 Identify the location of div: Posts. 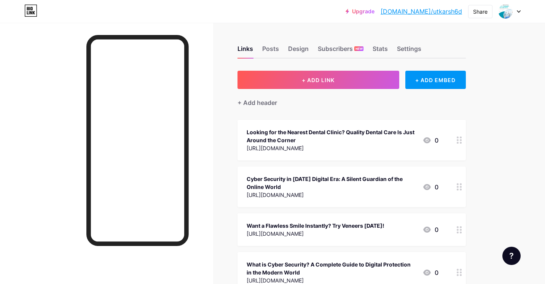
(271, 51).